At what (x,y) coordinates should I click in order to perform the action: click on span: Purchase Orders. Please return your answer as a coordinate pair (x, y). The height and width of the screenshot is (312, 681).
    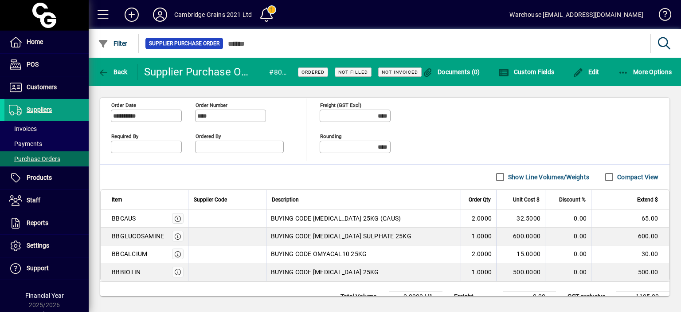
    Looking at the image, I should click on (35, 159).